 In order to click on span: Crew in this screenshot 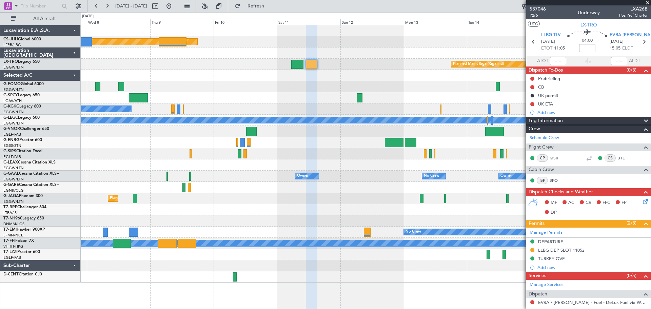, I will do `click(534, 129)`.